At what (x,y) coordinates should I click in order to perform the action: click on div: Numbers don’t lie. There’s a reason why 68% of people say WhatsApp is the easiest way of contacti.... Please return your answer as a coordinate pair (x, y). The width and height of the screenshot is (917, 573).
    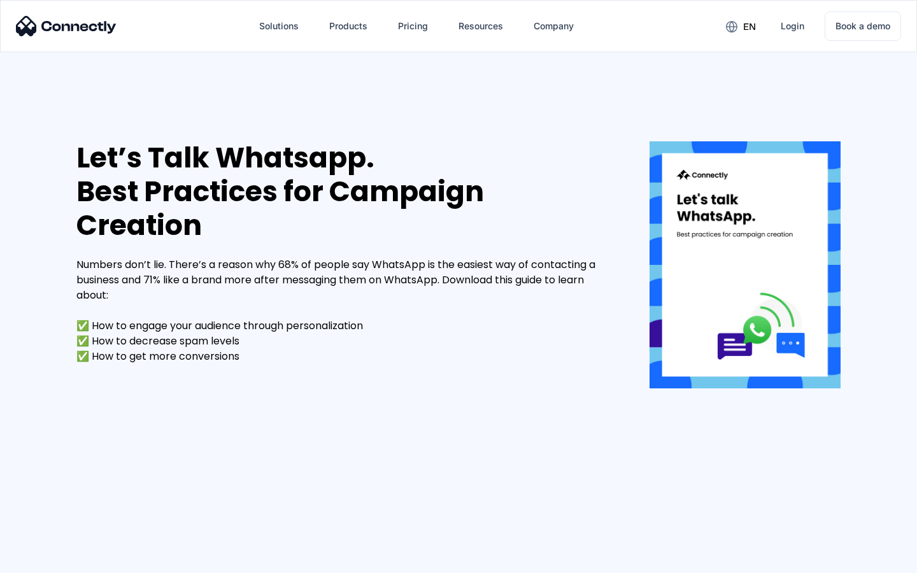
    Looking at the image, I should click on (344, 311).